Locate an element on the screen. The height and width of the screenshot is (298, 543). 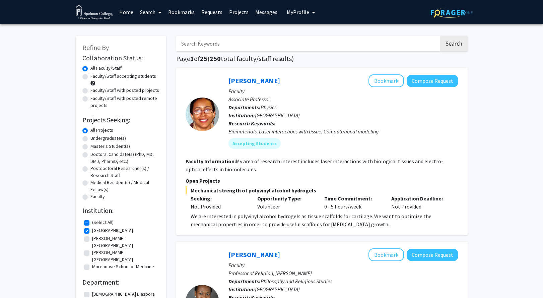
button: Add Marta McNeese to Bookmarks is located at coordinates (386, 81).